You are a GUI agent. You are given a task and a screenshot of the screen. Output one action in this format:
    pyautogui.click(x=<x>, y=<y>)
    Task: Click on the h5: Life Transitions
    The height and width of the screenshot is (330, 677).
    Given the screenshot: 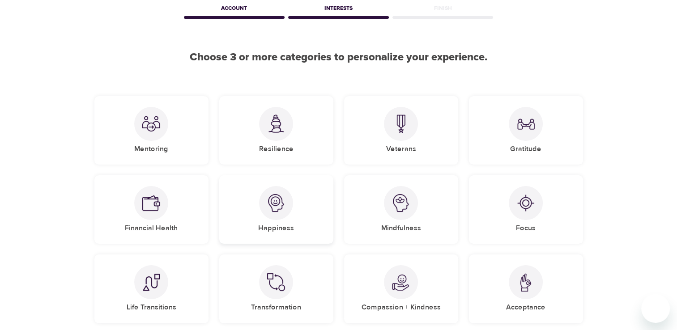 What is the action you would take?
    pyautogui.click(x=151, y=307)
    